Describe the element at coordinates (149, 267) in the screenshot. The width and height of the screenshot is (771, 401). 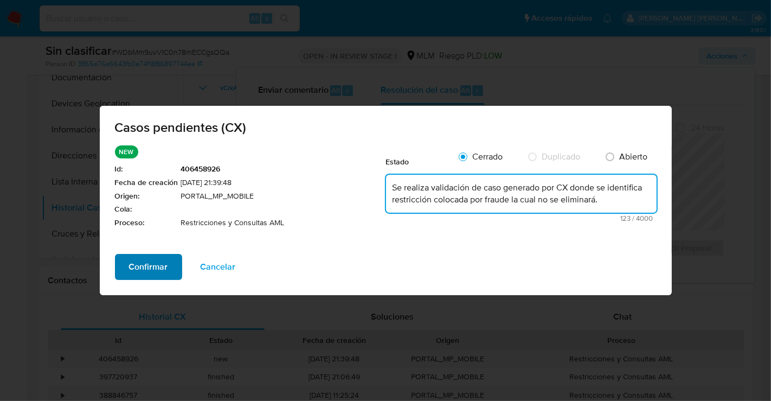
I see `span: Confirmar` at that location.